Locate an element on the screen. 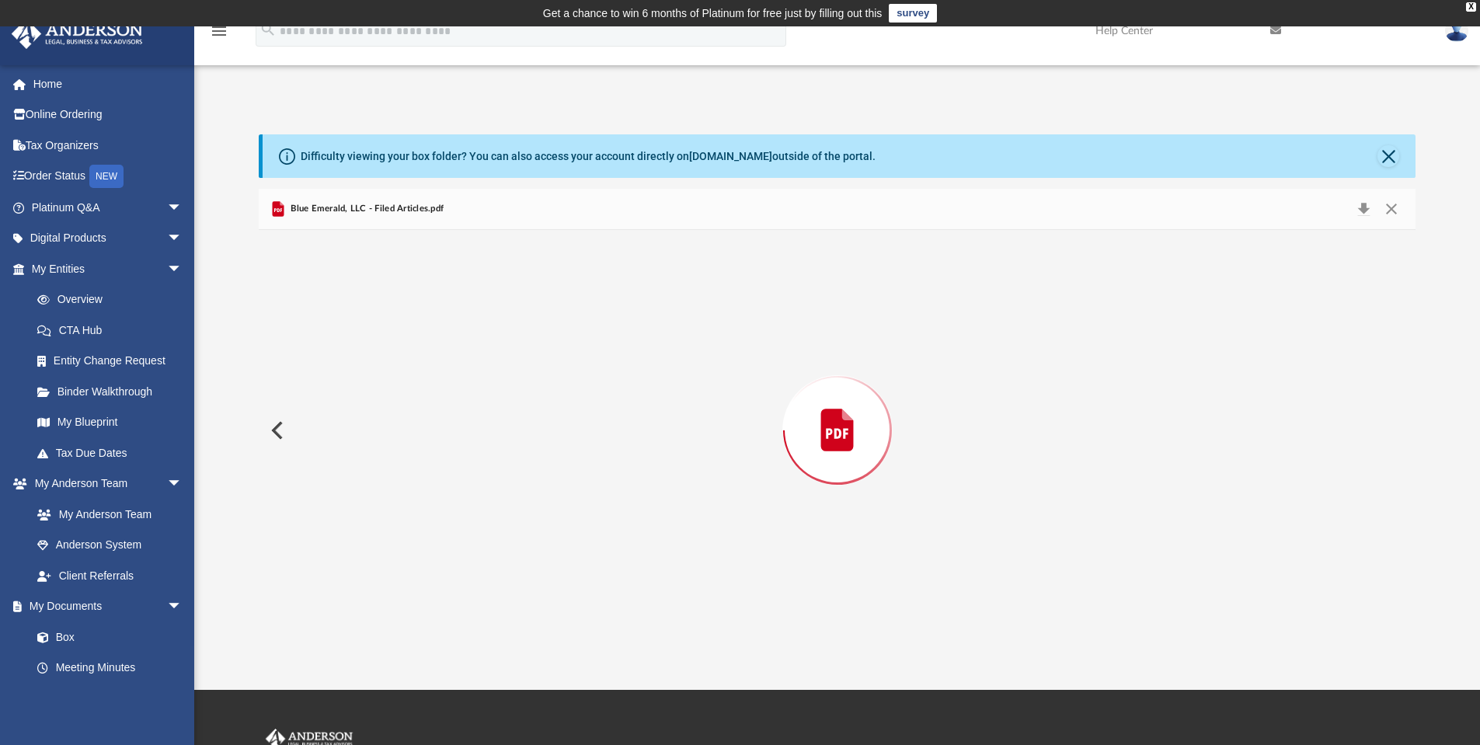 The height and width of the screenshot is (745, 1480). div: close is located at coordinates (1471, 7).